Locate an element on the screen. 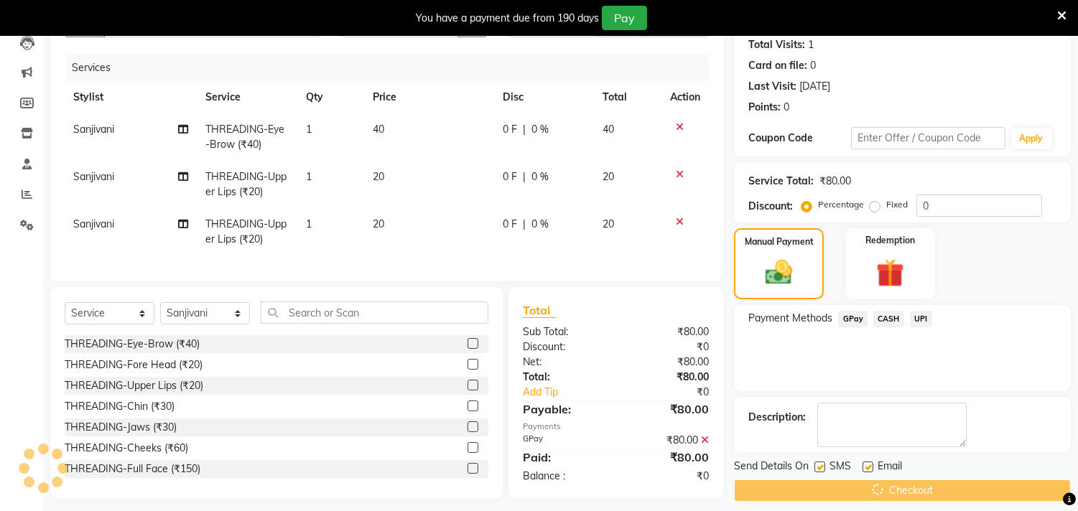  input: Search or Scan is located at coordinates (374, 312).